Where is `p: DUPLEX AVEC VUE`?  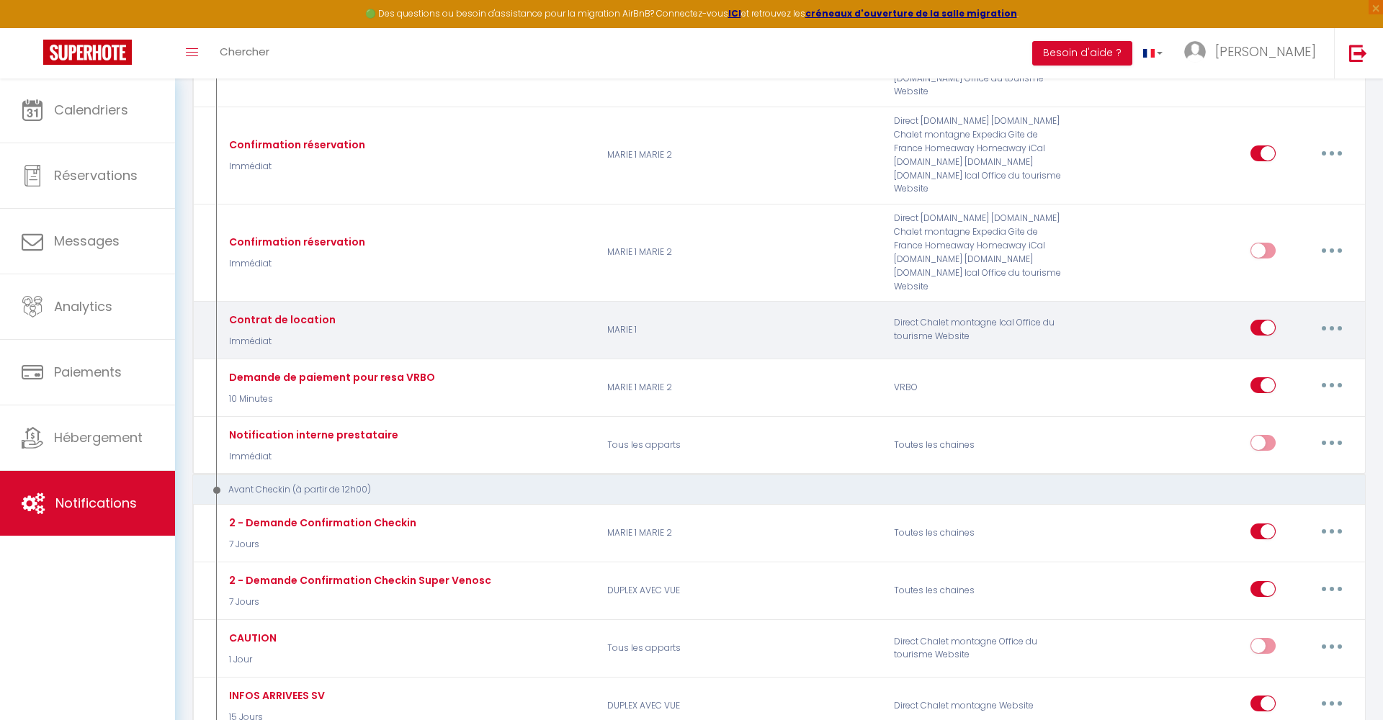
p: DUPLEX AVEC VUE is located at coordinates (741, 591).